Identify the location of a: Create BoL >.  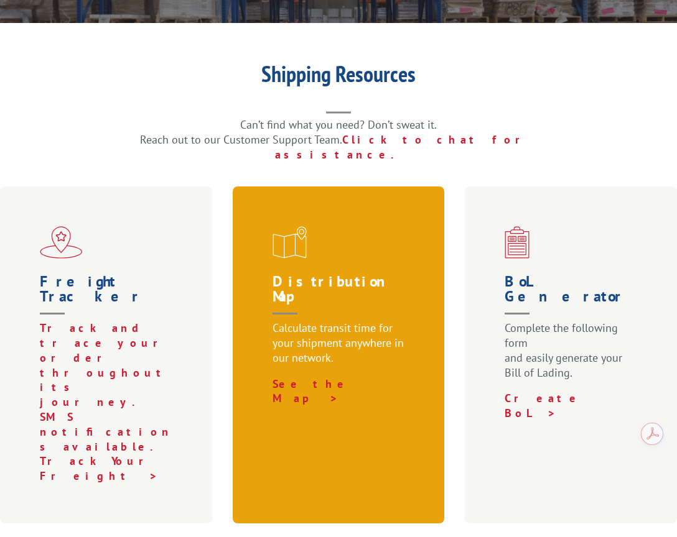
(542, 405).